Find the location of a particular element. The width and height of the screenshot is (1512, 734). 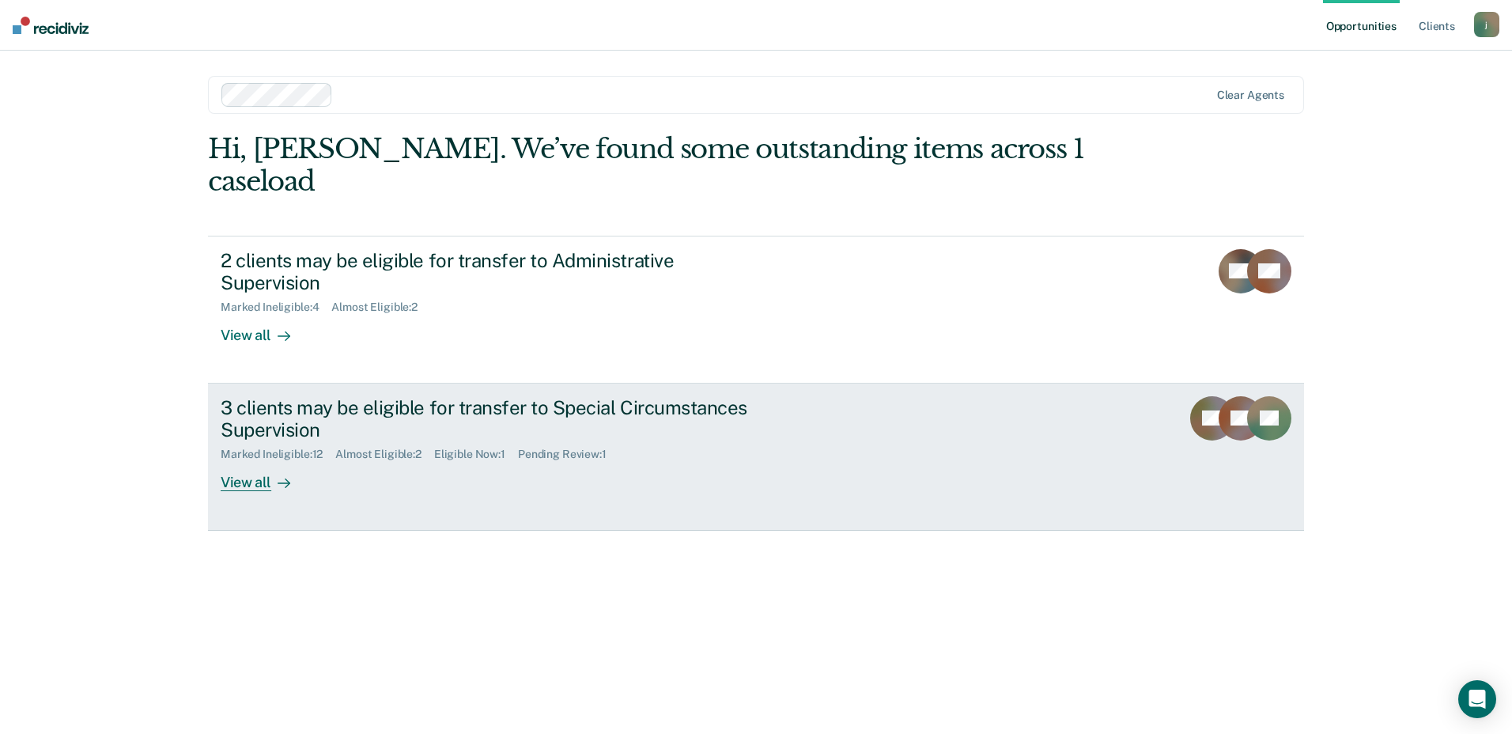

a: 2 clients may be eligible for transfer to Administrative SupervisionMarked Ineligible:4Almost Eli... is located at coordinates (756, 309).